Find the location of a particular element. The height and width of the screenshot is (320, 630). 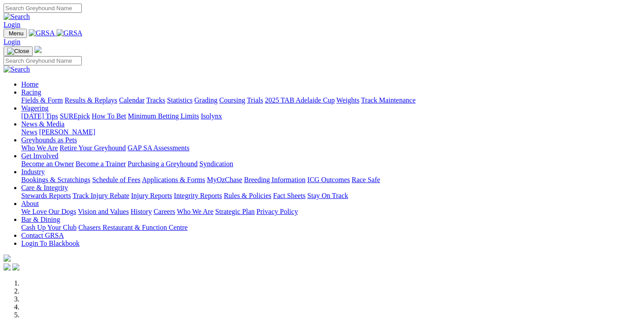

a: Rules & Policies is located at coordinates (247, 195).